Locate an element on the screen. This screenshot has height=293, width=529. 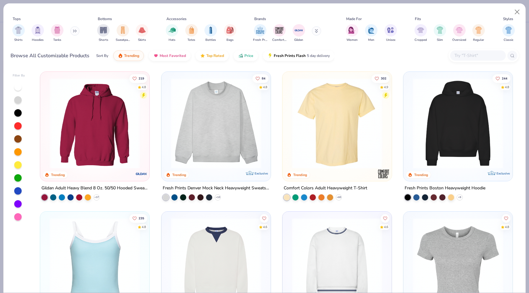
div: filter for Bags is located at coordinates (230, 33).